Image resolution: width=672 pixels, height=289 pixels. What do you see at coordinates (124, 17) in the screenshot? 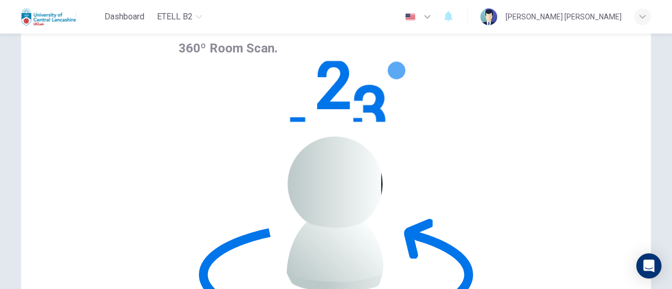
I see `span: Dashboard` at bounding box center [124, 17].